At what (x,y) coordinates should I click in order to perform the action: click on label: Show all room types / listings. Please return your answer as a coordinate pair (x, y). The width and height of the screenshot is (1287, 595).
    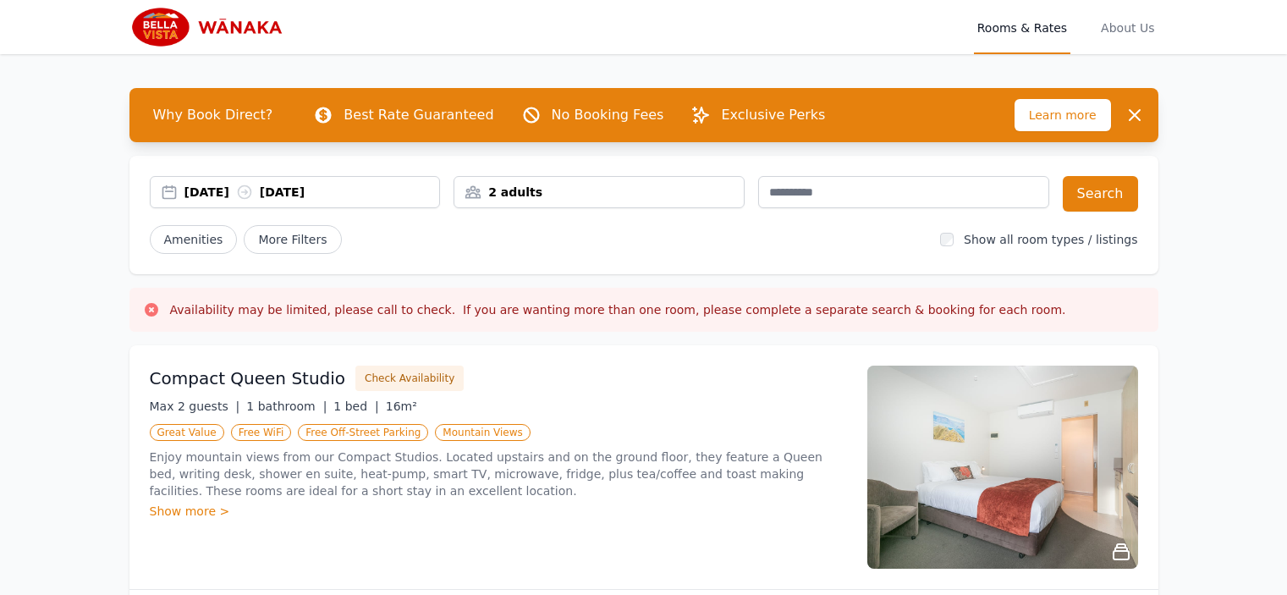
    Looking at the image, I should click on (1050, 240).